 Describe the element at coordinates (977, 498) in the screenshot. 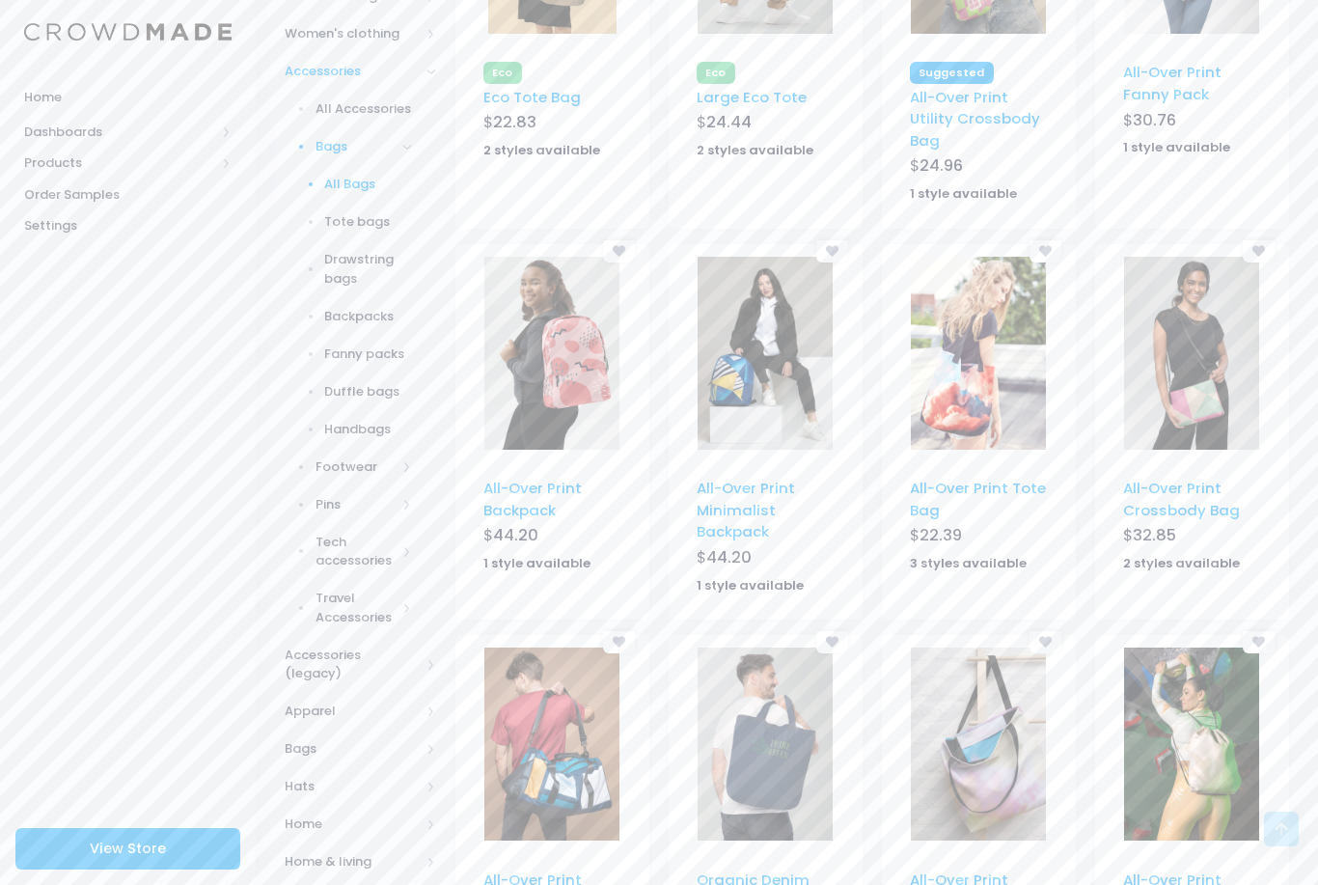

I see `a: All-Over Print Tote Bag` at that location.